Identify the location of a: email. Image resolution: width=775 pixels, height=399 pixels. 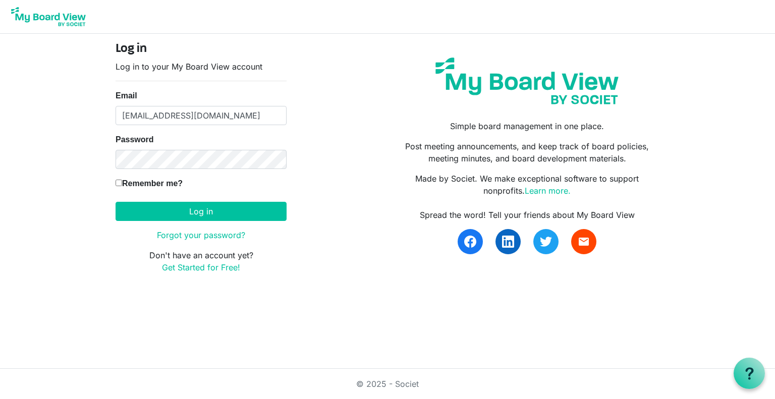
(584, 242).